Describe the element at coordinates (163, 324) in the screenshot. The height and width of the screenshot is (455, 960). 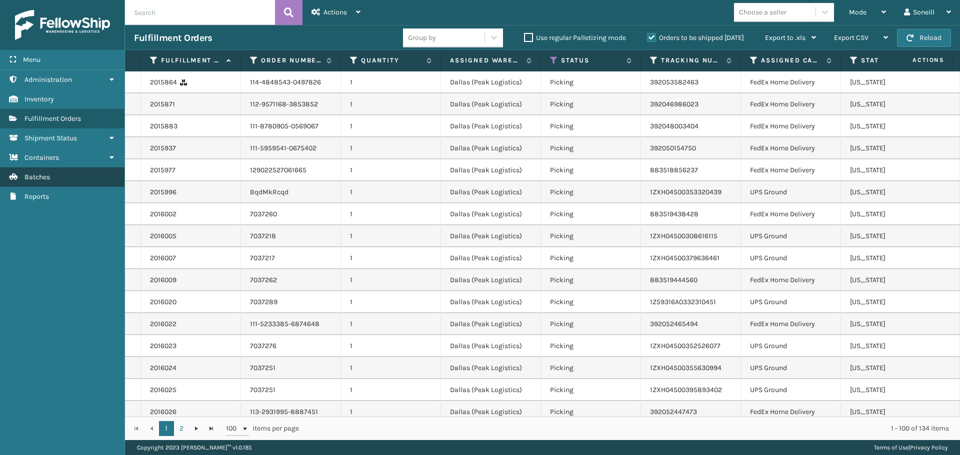
I see `a: 2016022` at that location.